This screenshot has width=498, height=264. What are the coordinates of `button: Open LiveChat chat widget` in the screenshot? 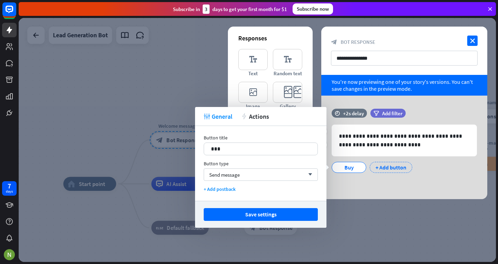 It's located at (16, 13).